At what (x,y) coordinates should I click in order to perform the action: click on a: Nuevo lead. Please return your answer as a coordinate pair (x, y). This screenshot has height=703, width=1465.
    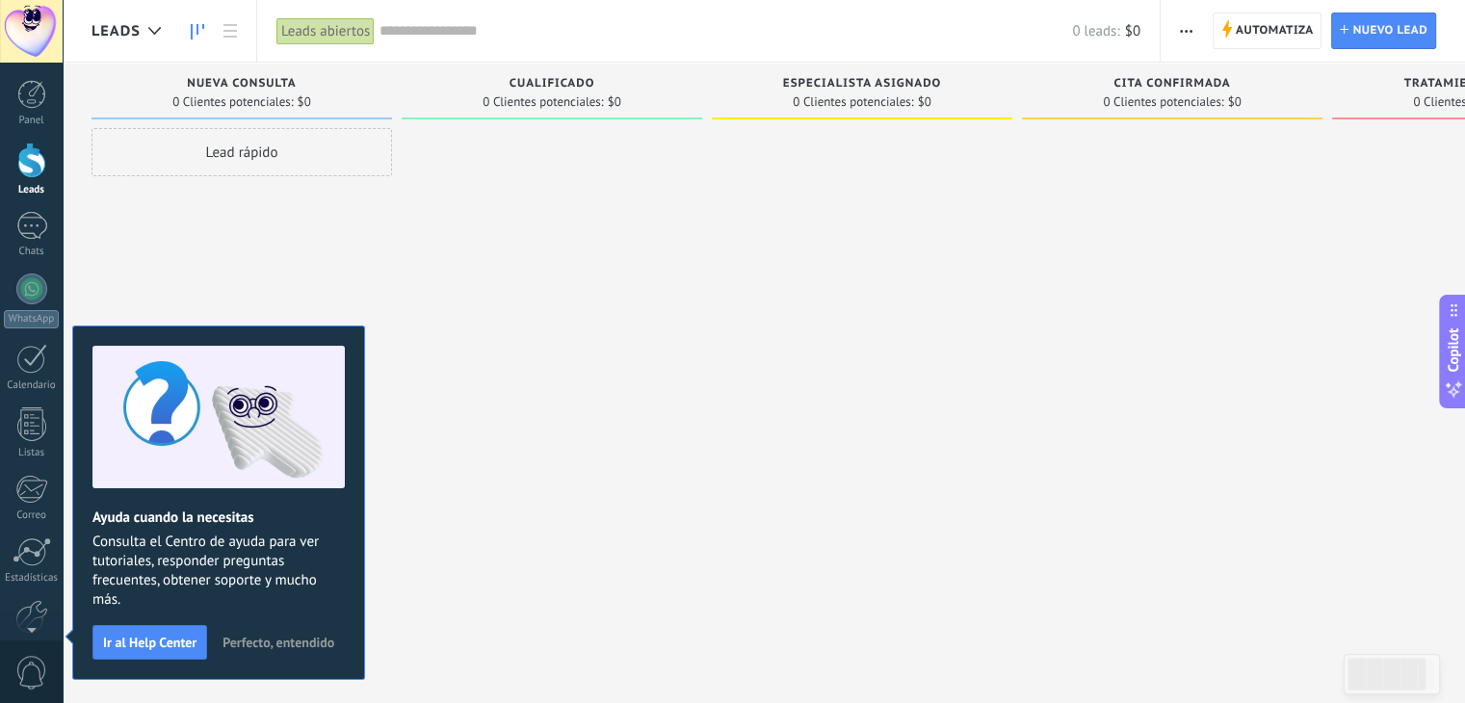
    Looking at the image, I should click on (1383, 31).